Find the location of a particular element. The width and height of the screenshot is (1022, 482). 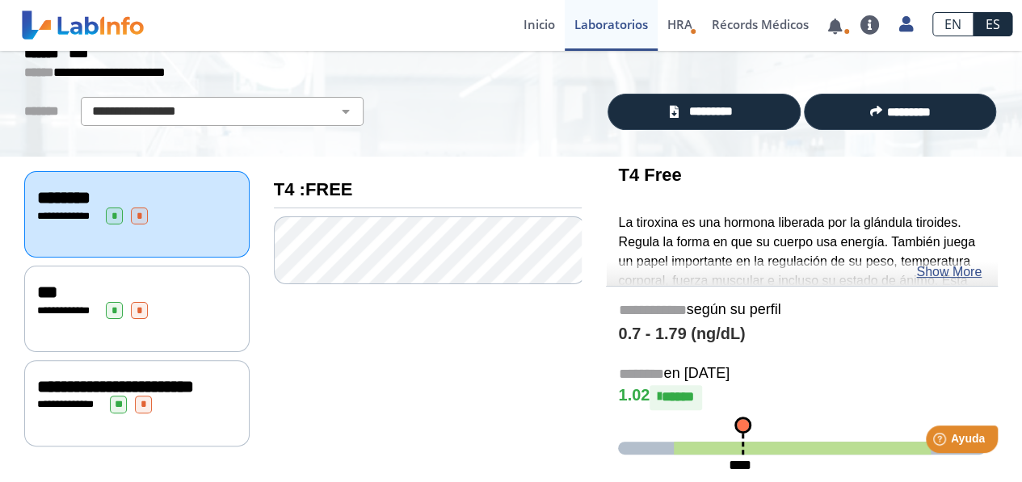

a: ES is located at coordinates (993, 24).